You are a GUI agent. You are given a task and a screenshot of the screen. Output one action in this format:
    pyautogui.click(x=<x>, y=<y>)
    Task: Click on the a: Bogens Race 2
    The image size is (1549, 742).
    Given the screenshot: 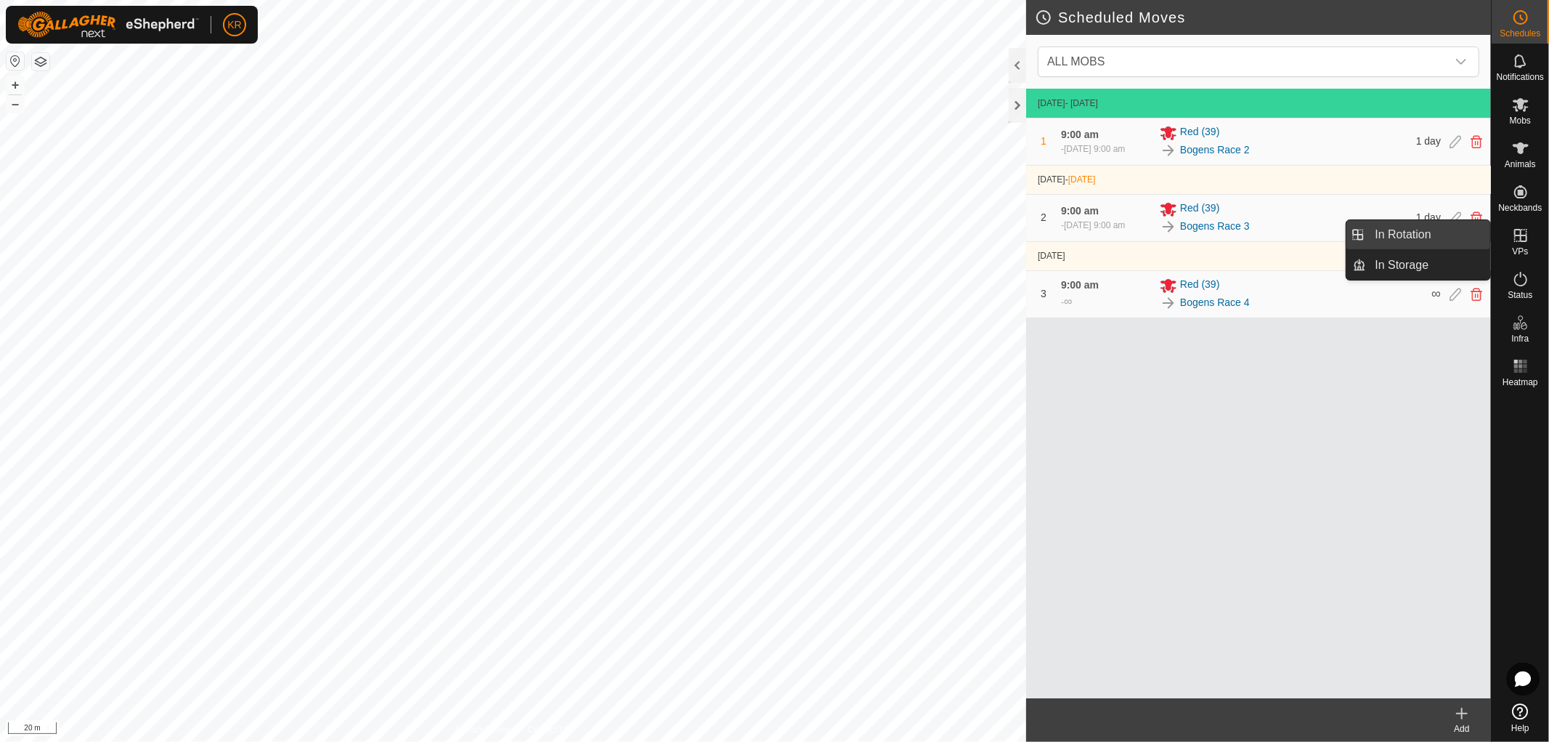 What is the action you would take?
    pyautogui.click(x=1215, y=150)
    